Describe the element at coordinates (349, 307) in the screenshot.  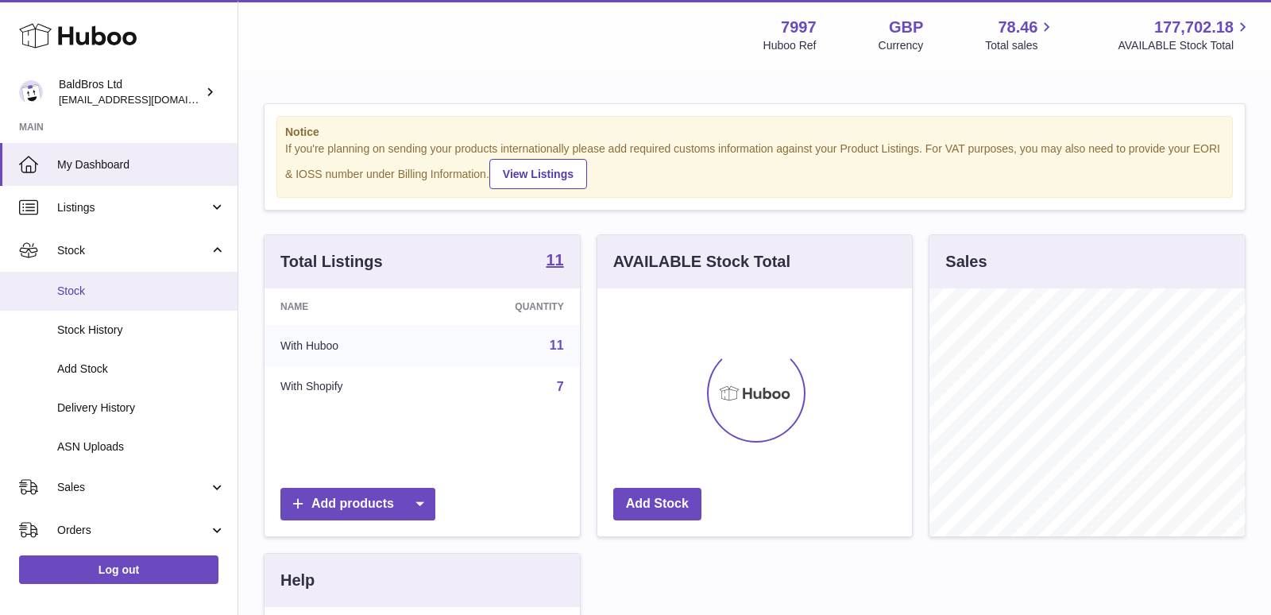
I see `th: Name` at that location.